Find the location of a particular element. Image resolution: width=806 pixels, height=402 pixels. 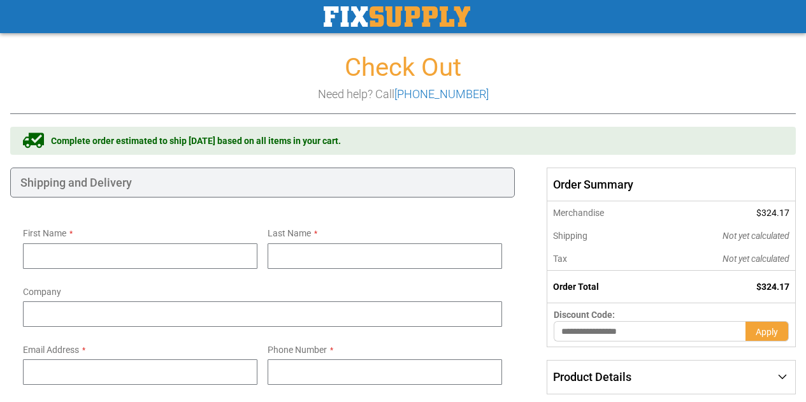

h1: Check Out is located at coordinates (403, 68).